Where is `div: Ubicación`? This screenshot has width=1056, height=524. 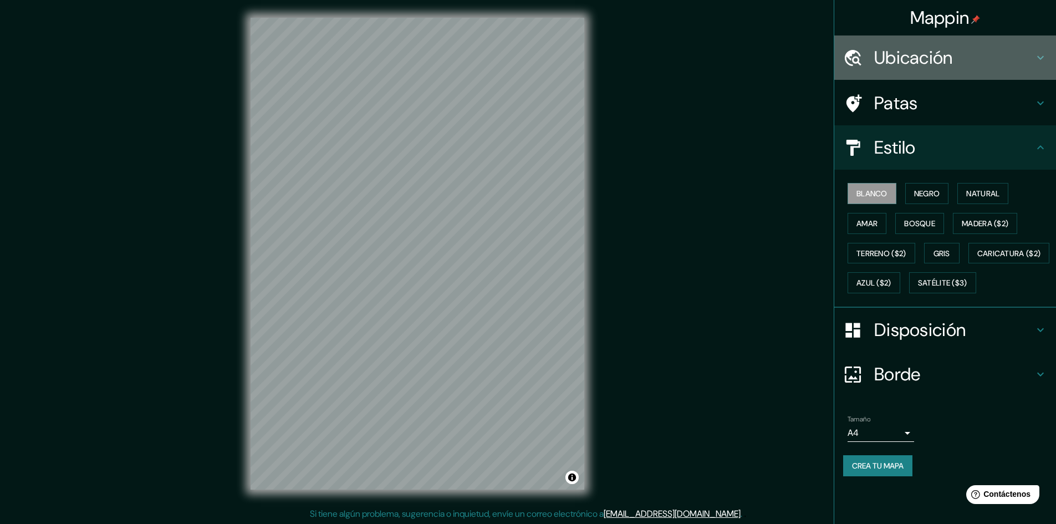 div: Ubicación is located at coordinates (945, 58).